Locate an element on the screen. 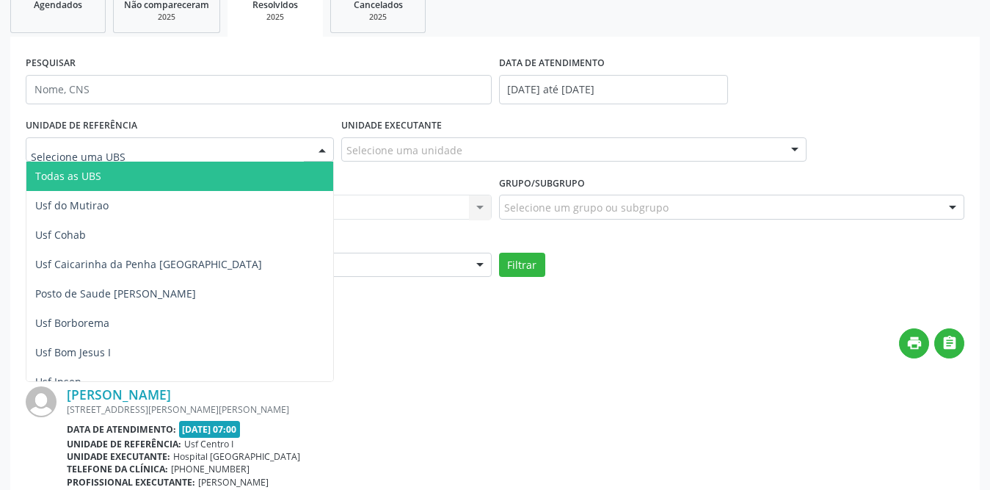 The width and height of the screenshot is (990, 490). span: Selecione uma unidade is located at coordinates (404, 150).